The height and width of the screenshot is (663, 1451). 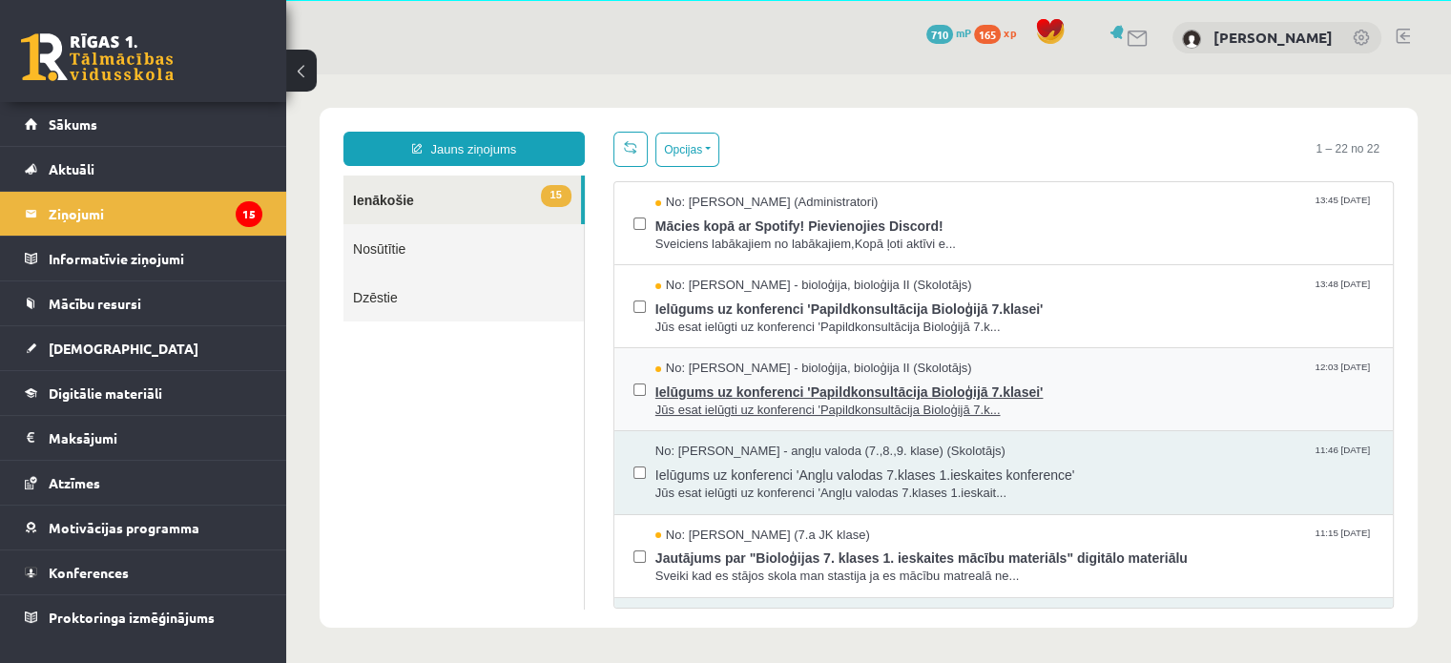 I want to click on a: Informatīvie ziņojumi, so click(x=143, y=259).